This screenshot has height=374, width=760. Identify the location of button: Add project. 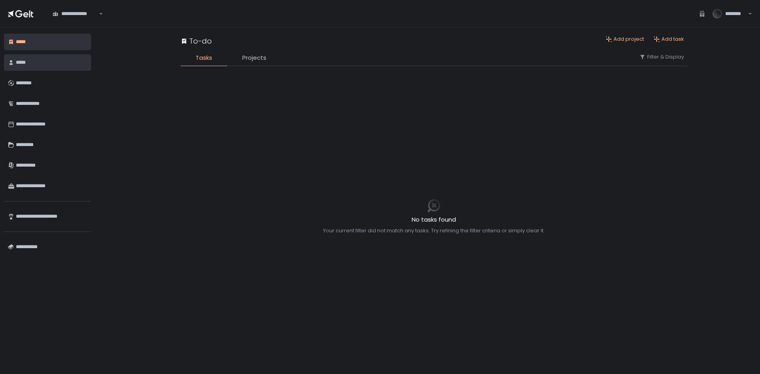
(625, 39).